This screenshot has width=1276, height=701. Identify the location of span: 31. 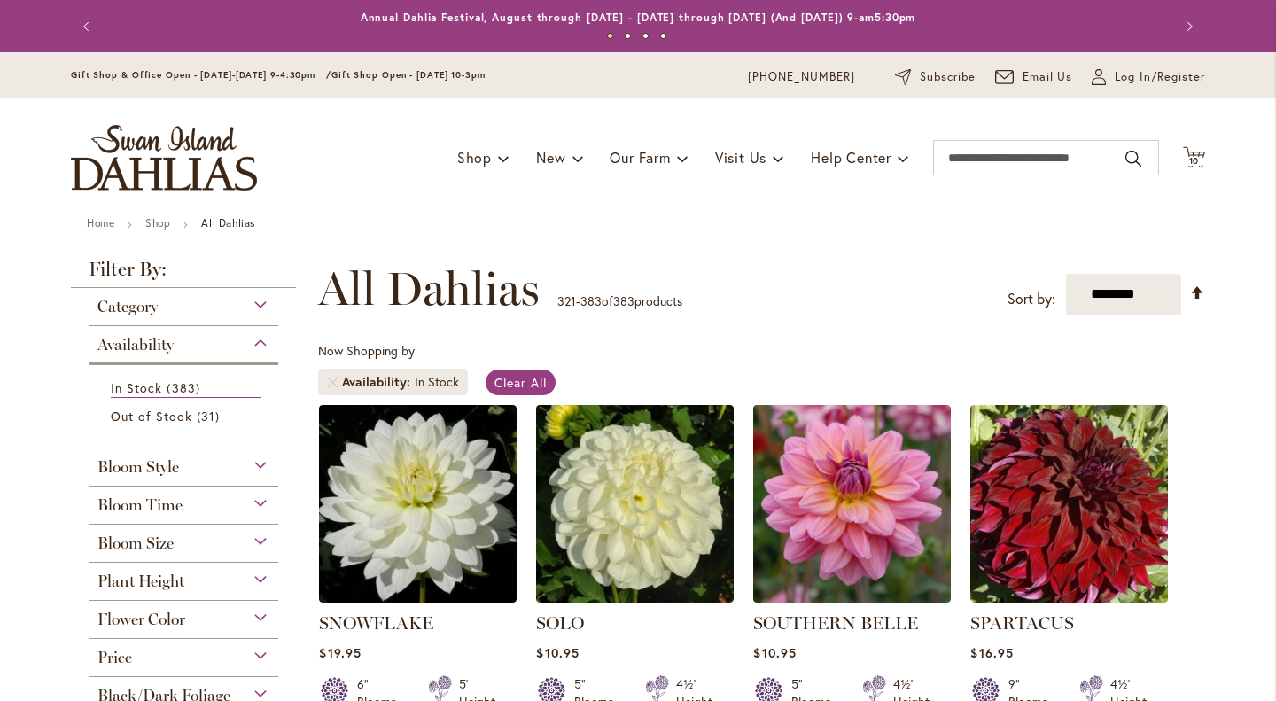
(210, 415).